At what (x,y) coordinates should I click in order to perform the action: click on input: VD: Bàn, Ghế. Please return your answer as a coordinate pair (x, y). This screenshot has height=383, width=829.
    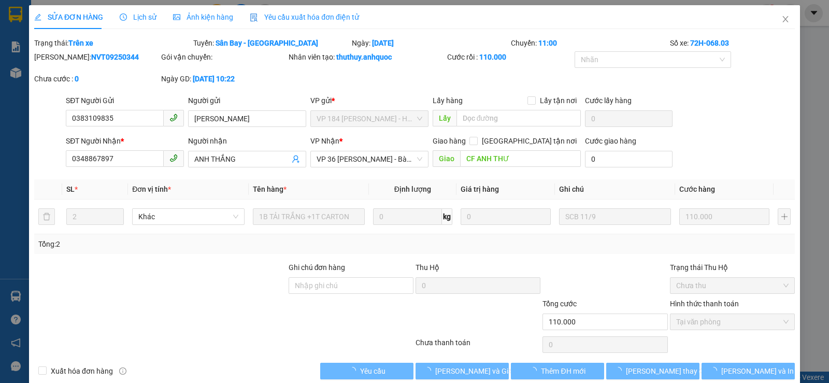
    Looking at the image, I should click on (309, 217).